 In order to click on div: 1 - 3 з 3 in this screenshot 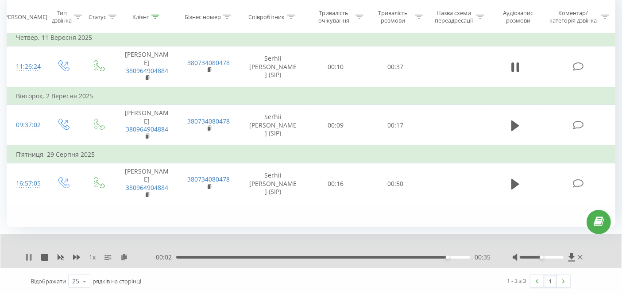, I will do `click(516, 281)`.